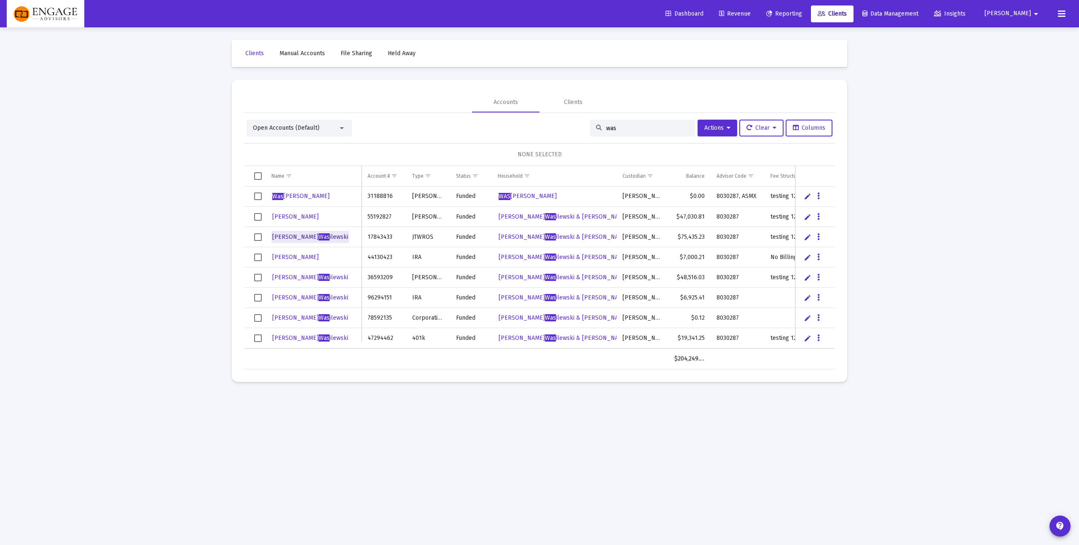  I want to click on div: Balance, so click(695, 176).